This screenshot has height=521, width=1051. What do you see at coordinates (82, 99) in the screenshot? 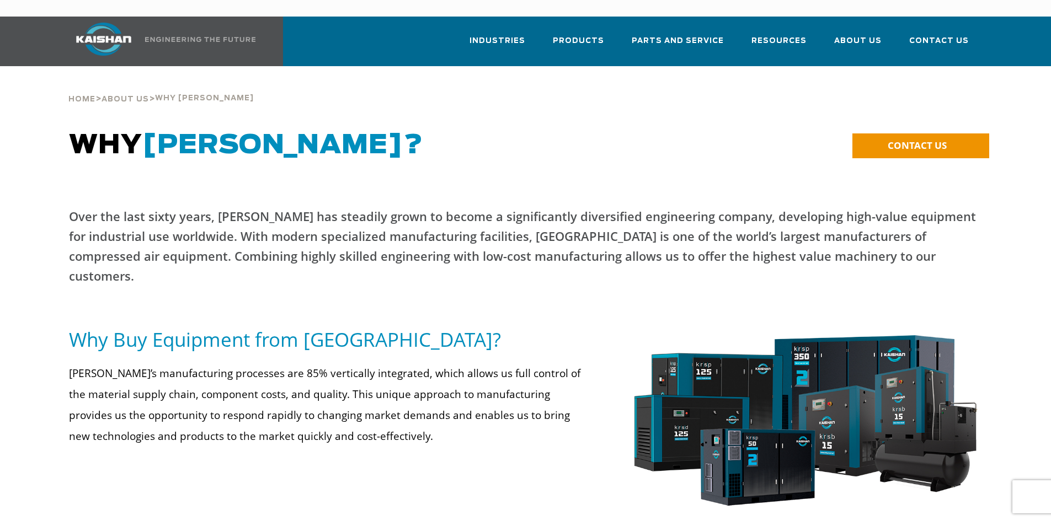
I see `span: Home` at bounding box center [82, 99].